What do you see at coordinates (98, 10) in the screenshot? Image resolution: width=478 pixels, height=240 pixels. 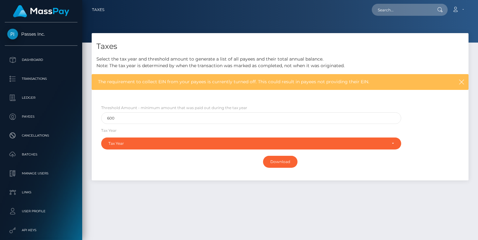 I see `a: Taxes` at bounding box center [98, 10].